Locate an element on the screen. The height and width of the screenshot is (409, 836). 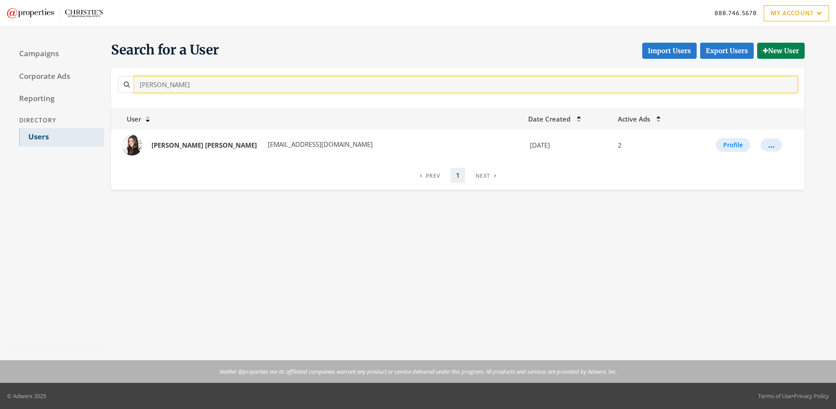
i: Search for a name or email address is located at coordinates (127, 84).